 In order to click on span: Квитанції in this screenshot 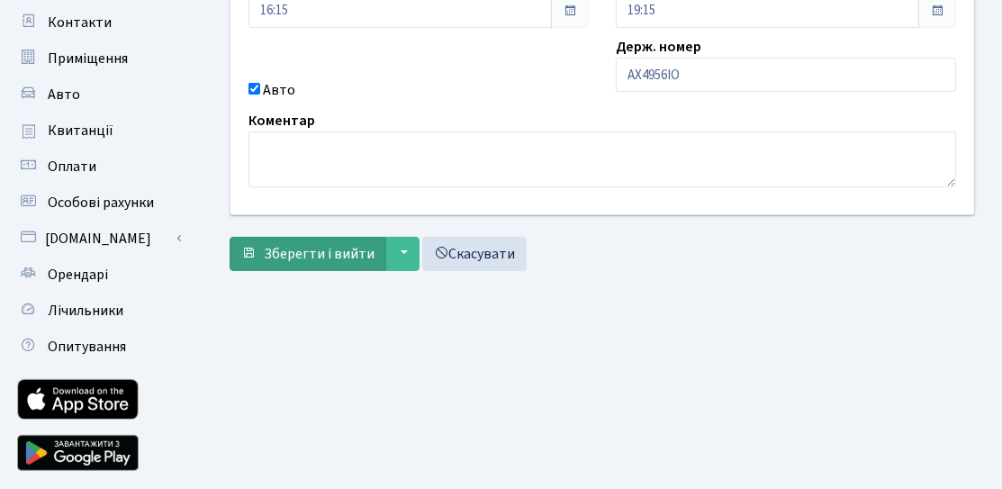, I will do `click(80, 131)`.